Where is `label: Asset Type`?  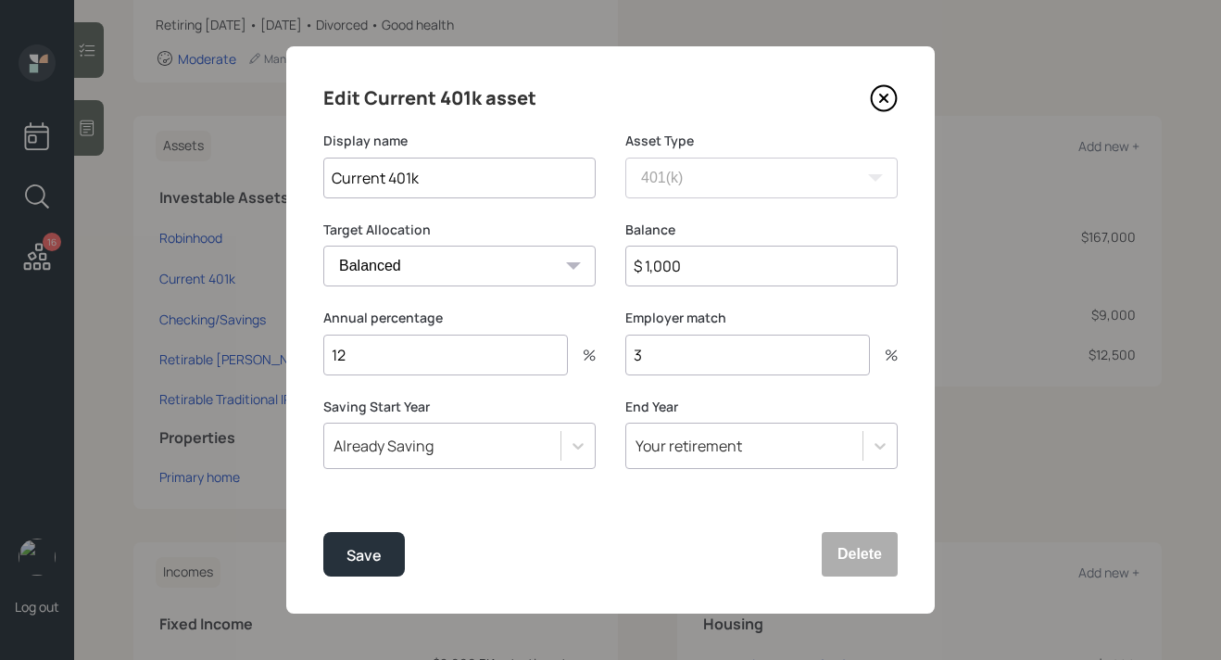
label: Asset Type is located at coordinates (762, 141).